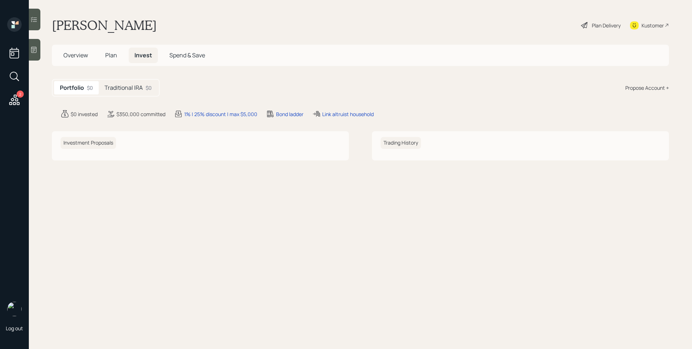 This screenshot has height=349, width=692. What do you see at coordinates (14, 309) in the screenshot?
I see `img: james-distasi-headshot.png` at bounding box center [14, 309].